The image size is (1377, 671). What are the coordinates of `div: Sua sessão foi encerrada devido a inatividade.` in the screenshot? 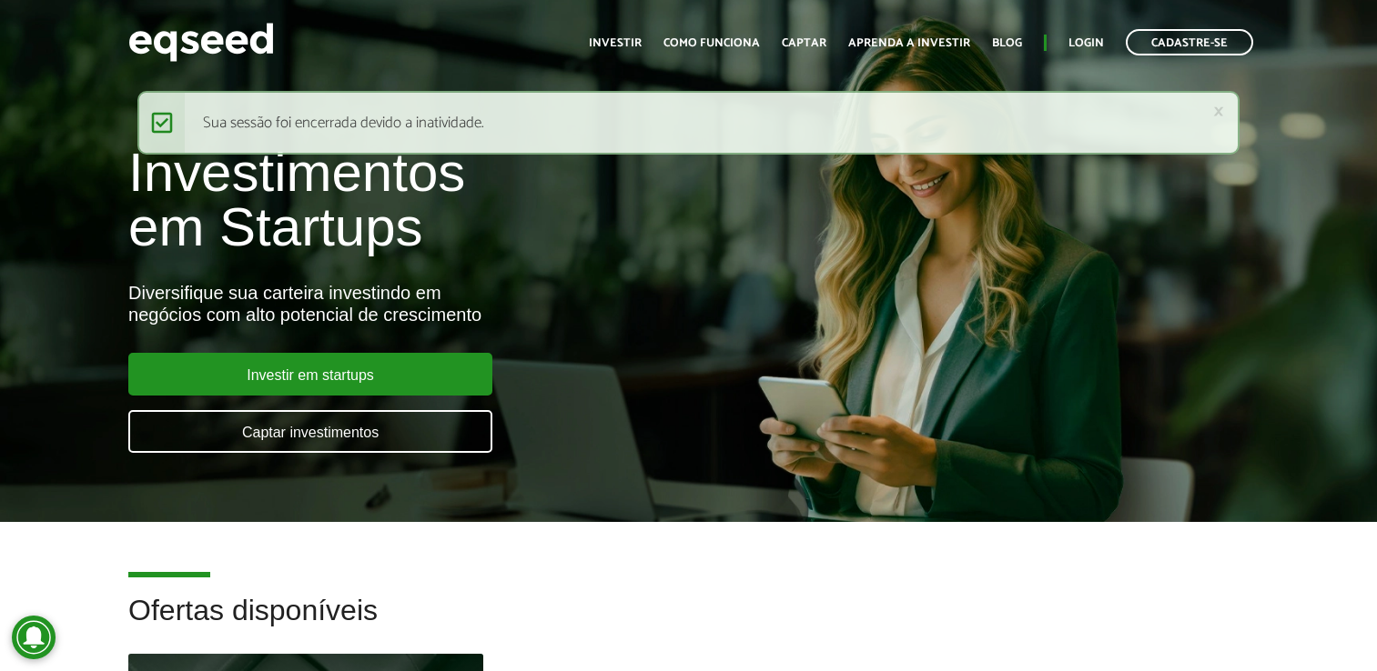 It's located at (688, 123).